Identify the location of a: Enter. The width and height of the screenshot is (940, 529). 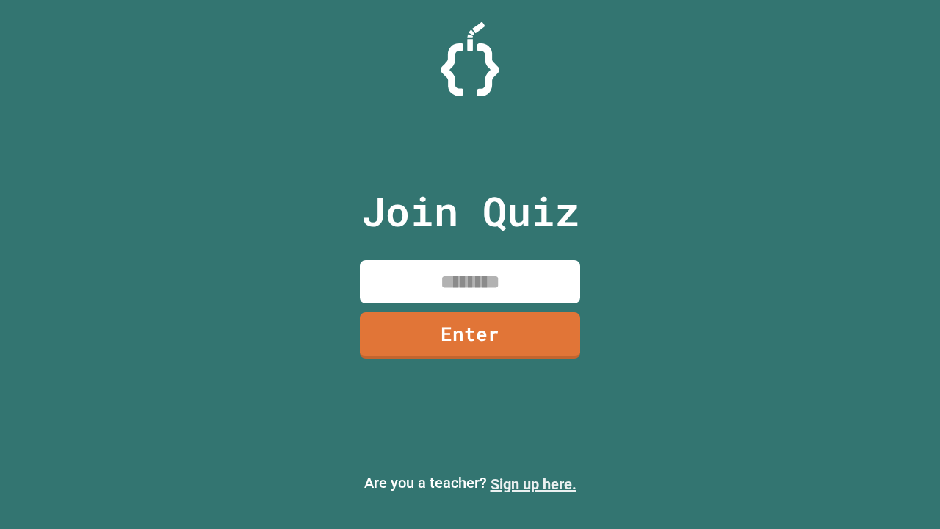
(470, 335).